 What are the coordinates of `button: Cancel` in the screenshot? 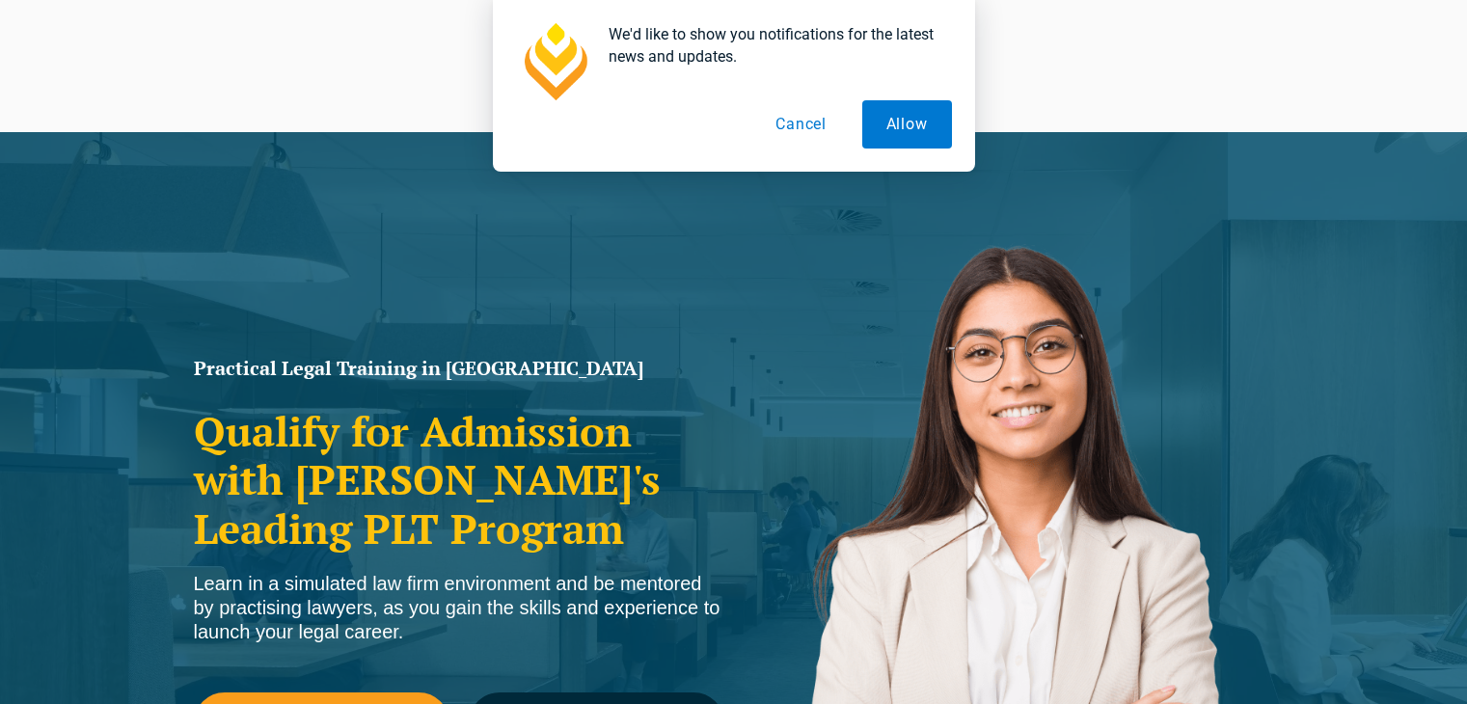 It's located at (801, 124).